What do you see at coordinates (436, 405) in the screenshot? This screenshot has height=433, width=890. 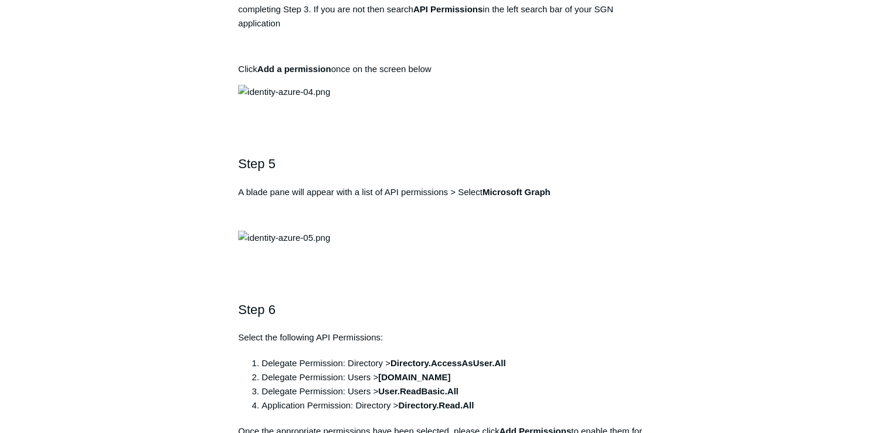 I see `strong: Directory.Read.All` at bounding box center [436, 405].